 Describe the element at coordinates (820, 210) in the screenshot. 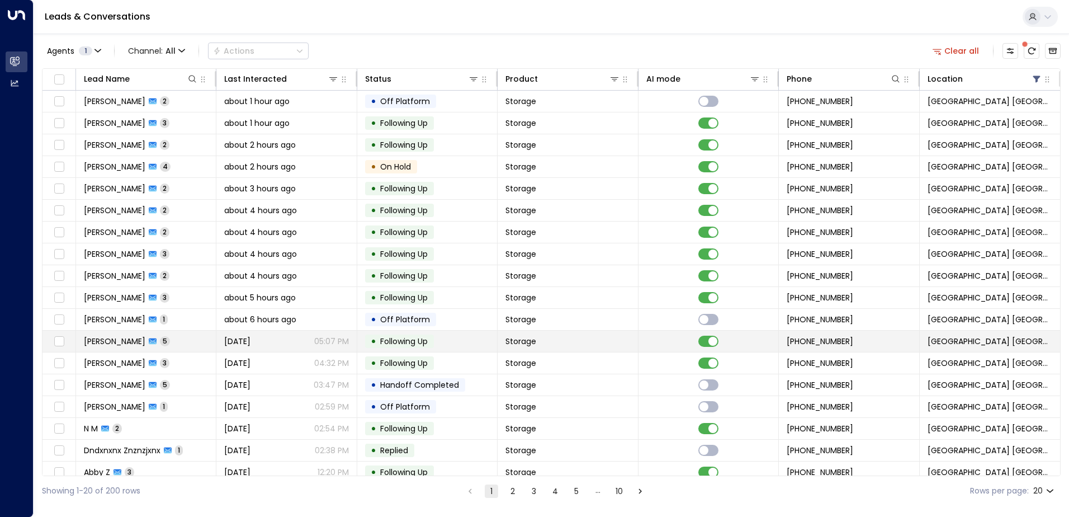

I see `span: +447824831254` at that location.